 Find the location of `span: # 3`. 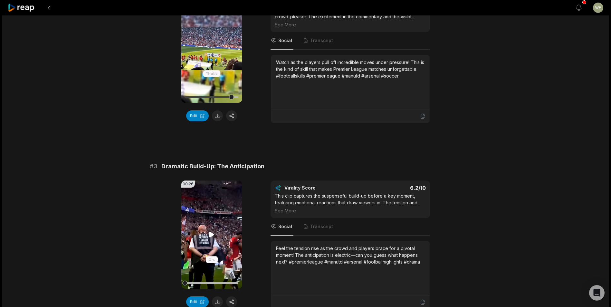

span: # 3 is located at coordinates (154, 167).